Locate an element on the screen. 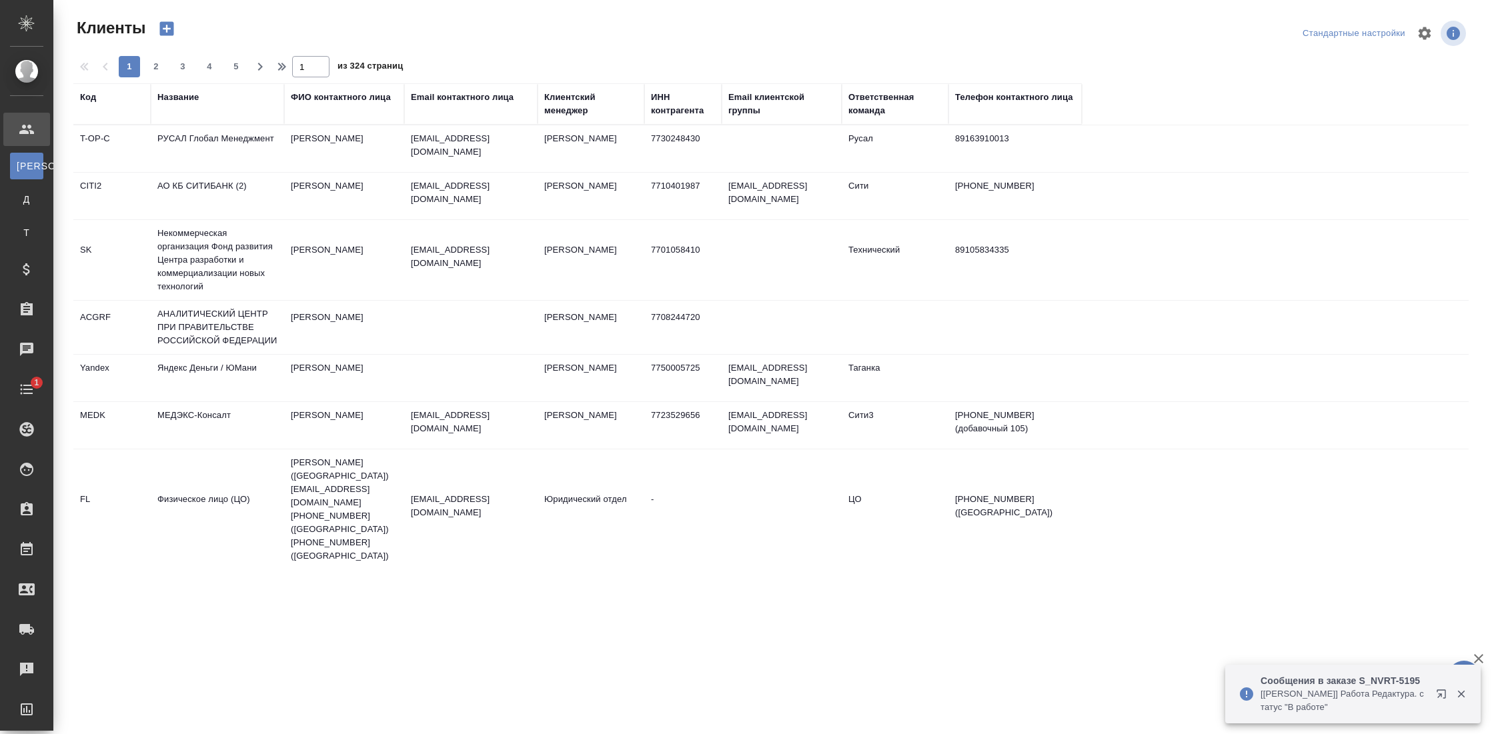  span: Посмотреть информацию is located at coordinates (1454, 33).